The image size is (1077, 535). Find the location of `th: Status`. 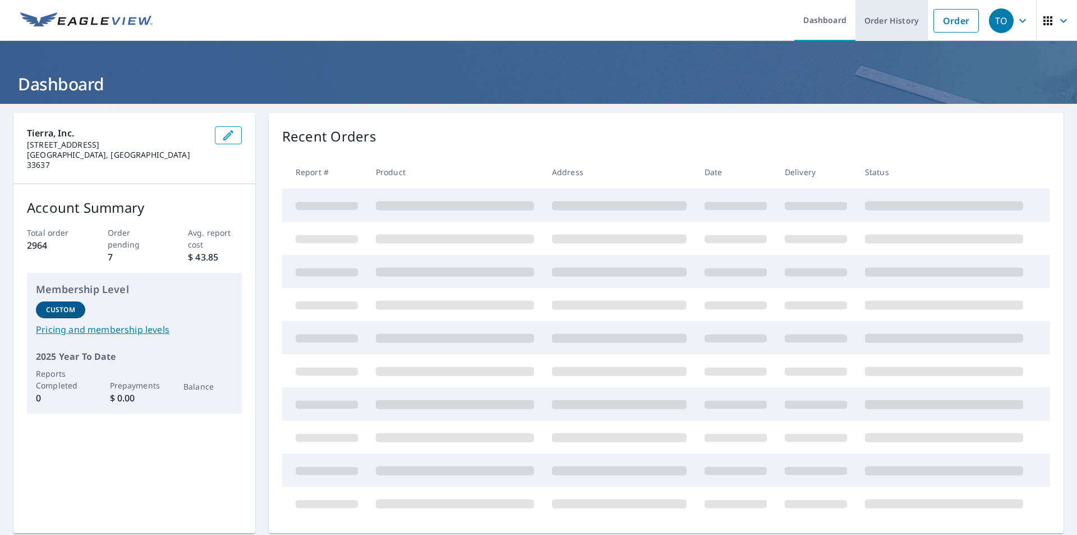

th: Status is located at coordinates (944, 172).